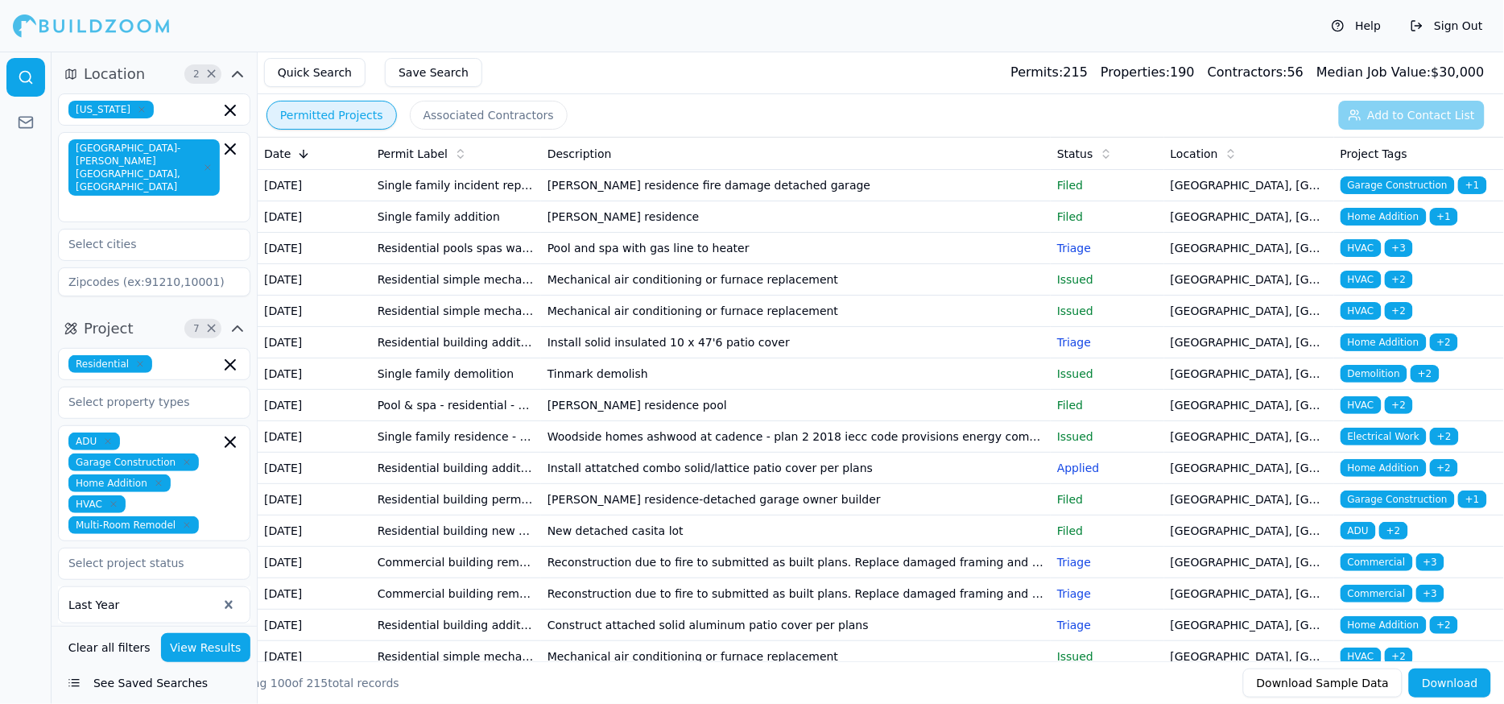  Describe the element at coordinates (456, 405) in the screenshot. I see `td: Pool & spa - residential - custom` at that location.